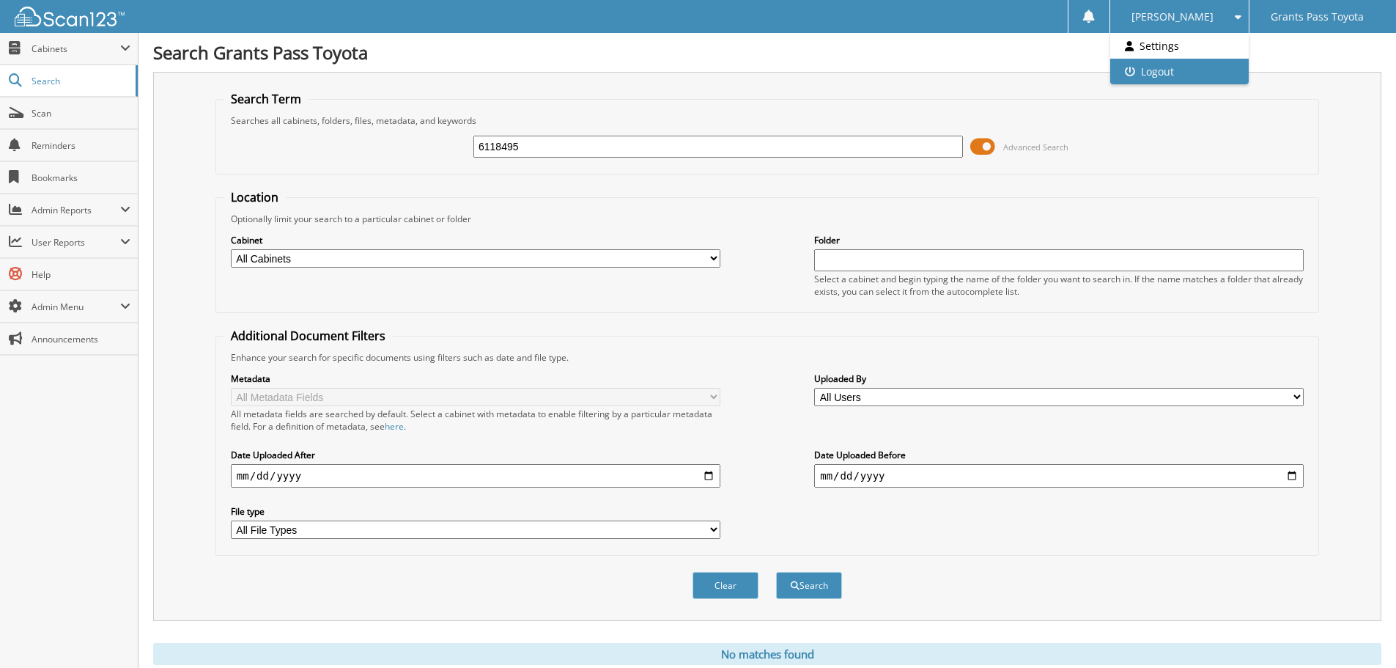 This screenshot has height=668, width=1396. What do you see at coordinates (254, 197) in the screenshot?
I see `legend: Location` at bounding box center [254, 197].